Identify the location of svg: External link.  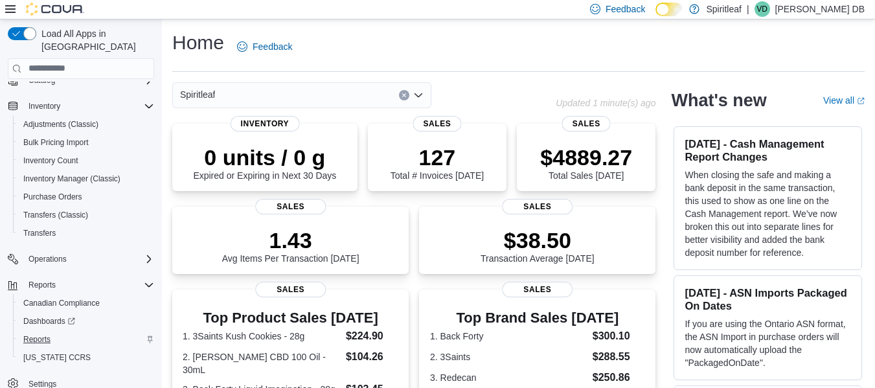
(861, 101).